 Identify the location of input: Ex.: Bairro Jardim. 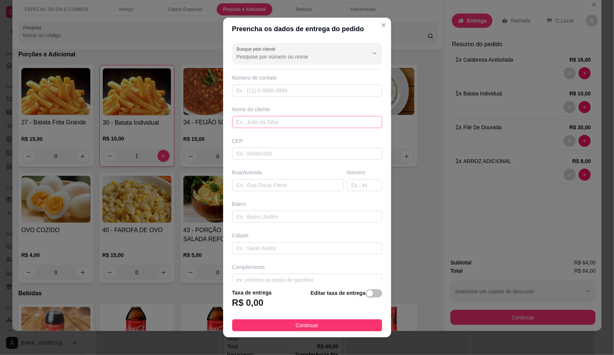
(307, 216).